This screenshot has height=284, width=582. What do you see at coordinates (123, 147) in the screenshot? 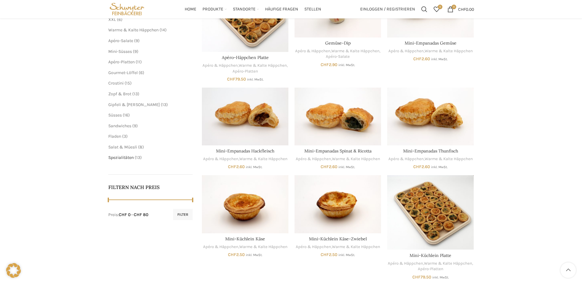
I see `span: Salat & Müesli` at bounding box center [123, 147].